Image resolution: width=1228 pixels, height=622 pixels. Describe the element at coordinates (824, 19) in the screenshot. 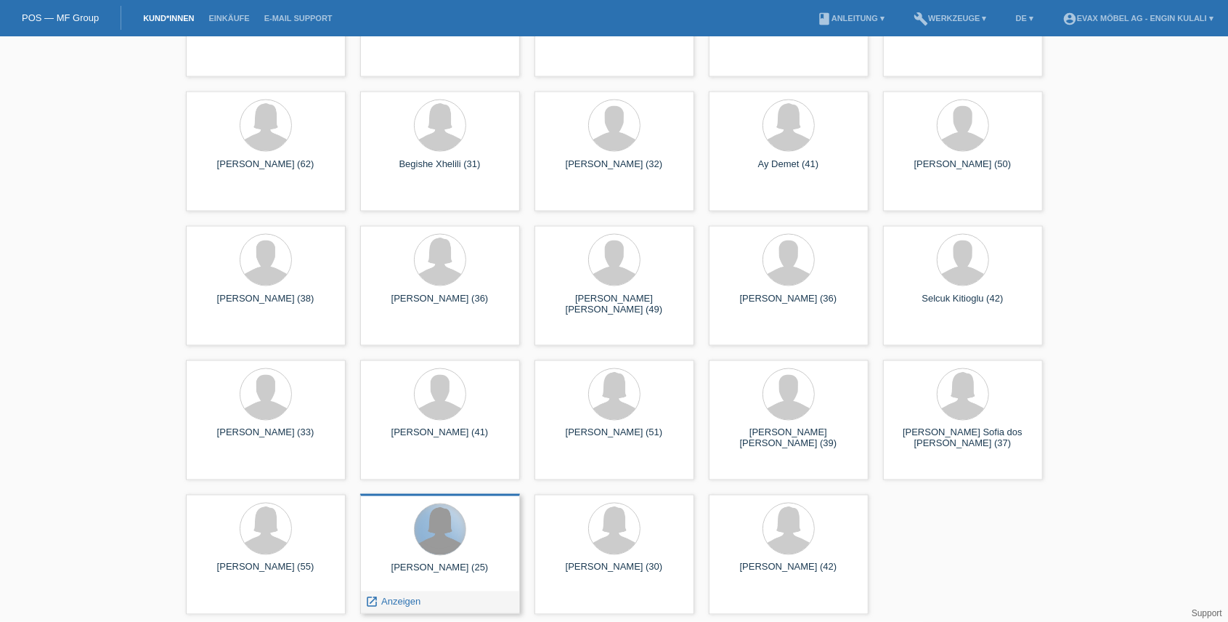

I see `i: book` at that location.